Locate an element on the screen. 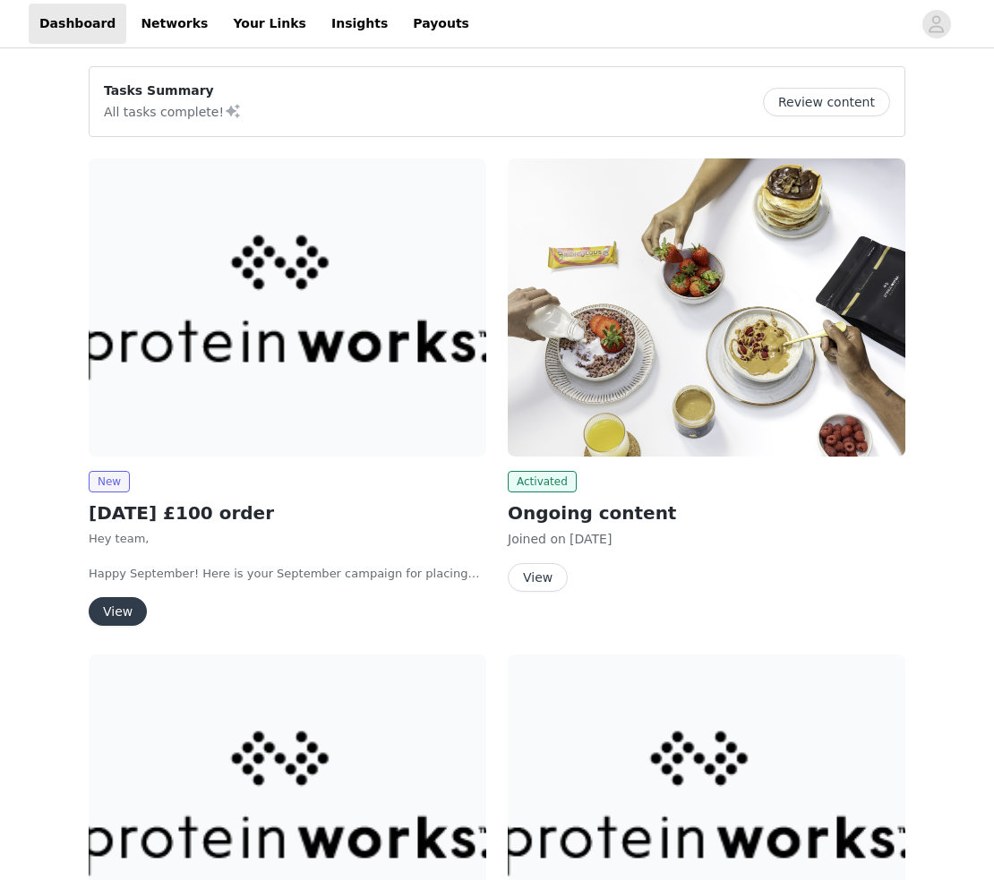 The width and height of the screenshot is (994, 880). p: Hey team, is located at coordinates (287, 539).